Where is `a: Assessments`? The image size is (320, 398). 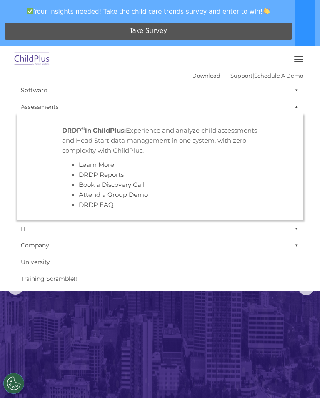
a: Assessments is located at coordinates (160, 107).